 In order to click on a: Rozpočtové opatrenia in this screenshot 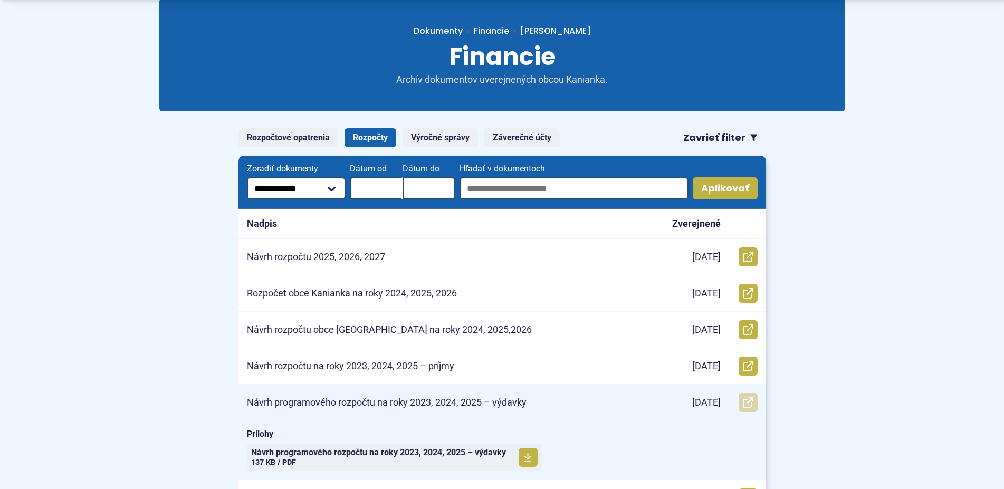, I will do `click(288, 138)`.